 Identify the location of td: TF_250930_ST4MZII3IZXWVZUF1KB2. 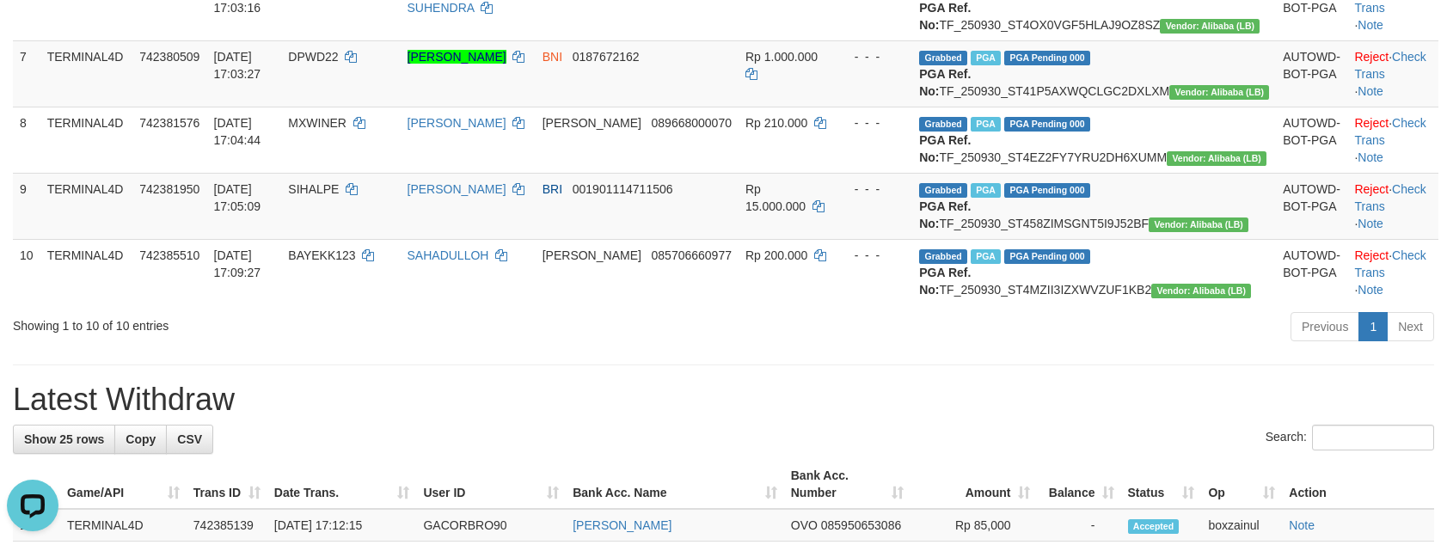
(1093, 272).